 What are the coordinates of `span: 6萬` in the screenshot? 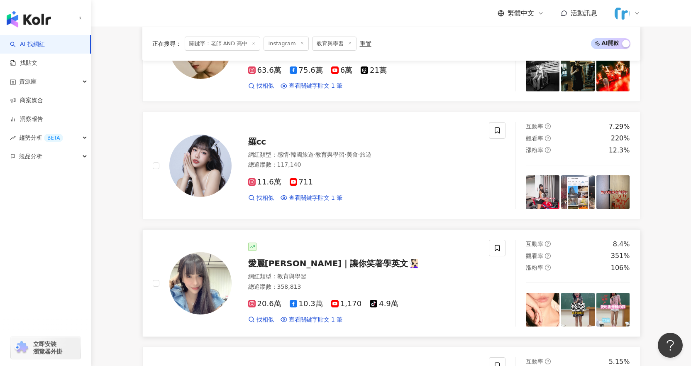 It's located at (342, 70).